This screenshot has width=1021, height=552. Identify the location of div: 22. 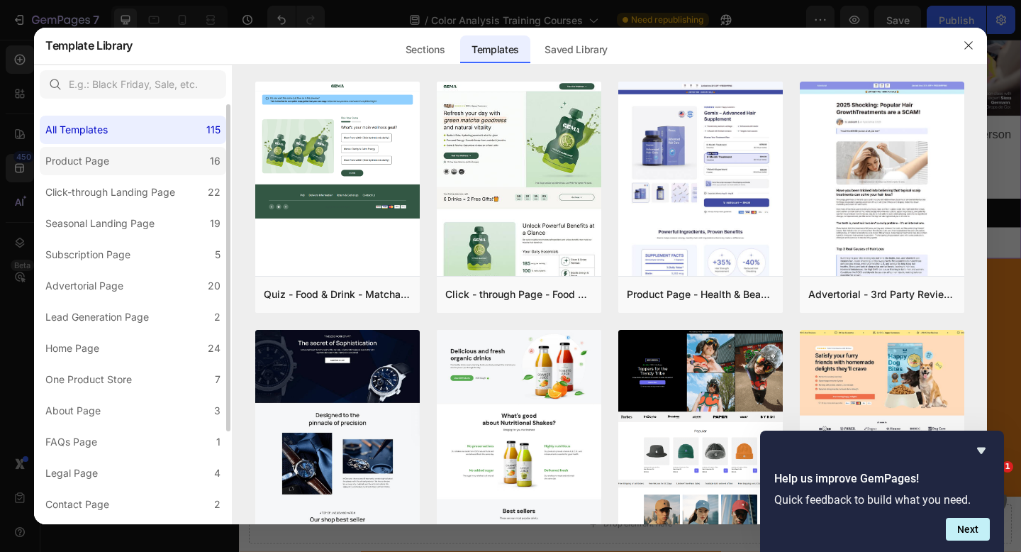
(214, 192).